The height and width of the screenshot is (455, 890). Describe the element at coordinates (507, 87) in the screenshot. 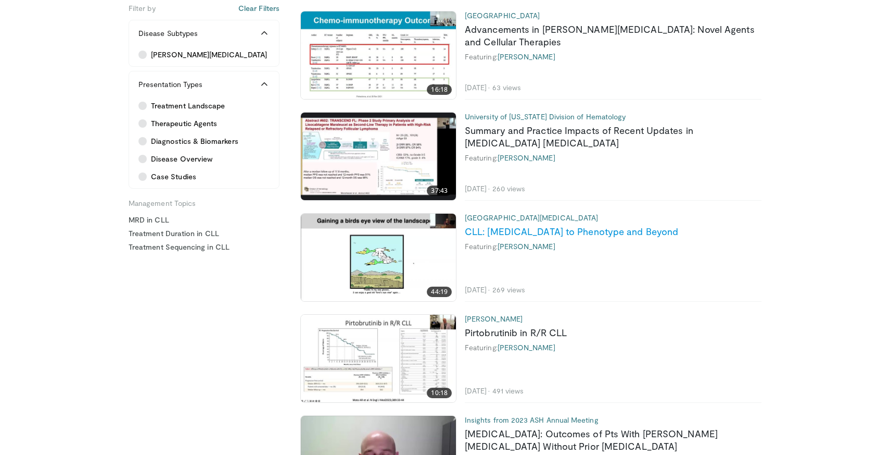

I see `li: 63 views` at that location.